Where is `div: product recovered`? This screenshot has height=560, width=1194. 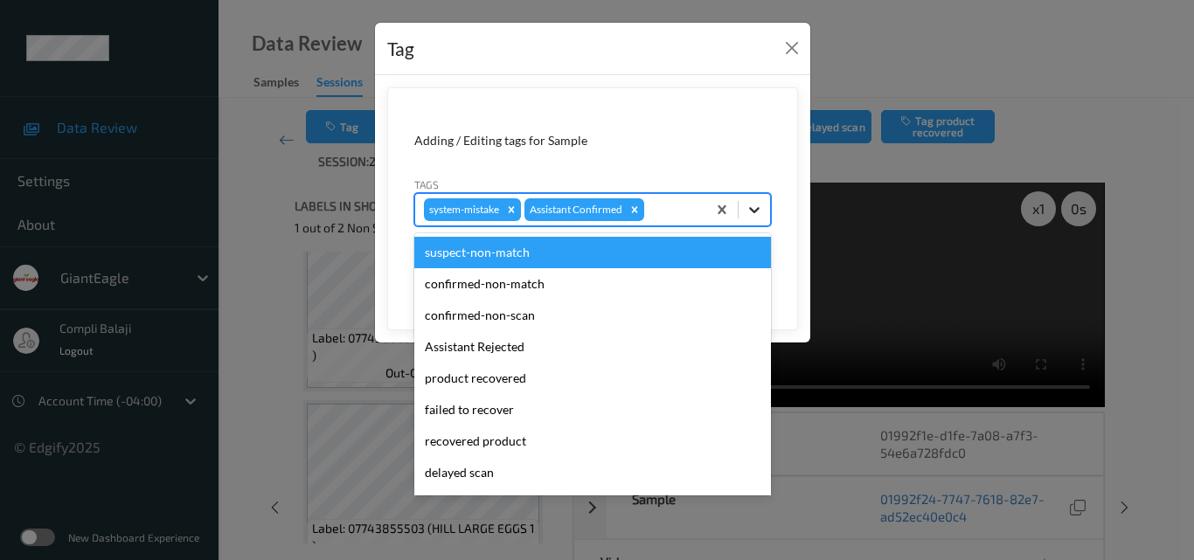 div: product recovered is located at coordinates (593, 379).